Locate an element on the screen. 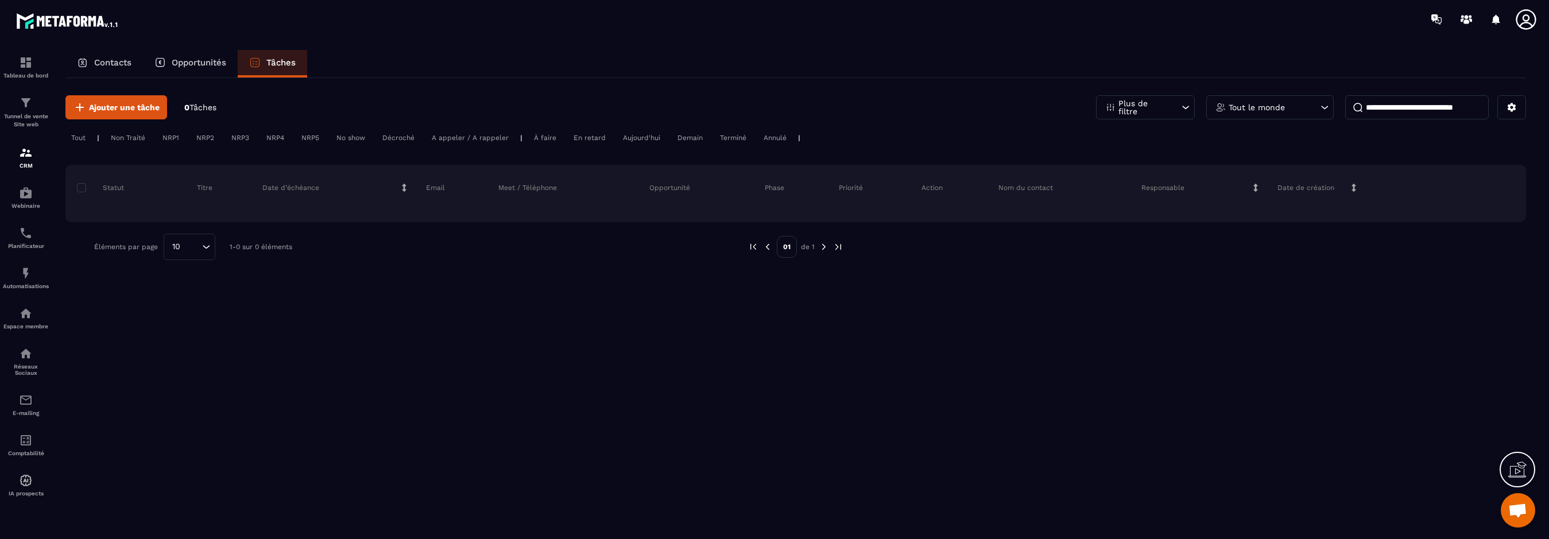  a: accountantaccountantComptabilité is located at coordinates (26, 445).